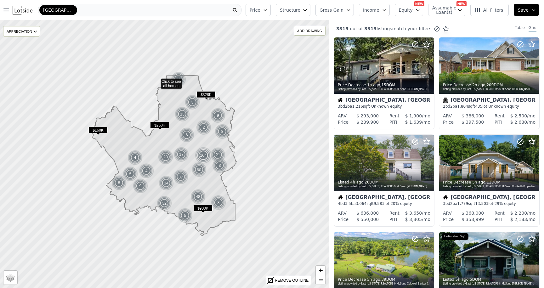 Image resolution: width=544 pixels, height=288 pixels. I want to click on a: Zoom in, so click(320, 270).